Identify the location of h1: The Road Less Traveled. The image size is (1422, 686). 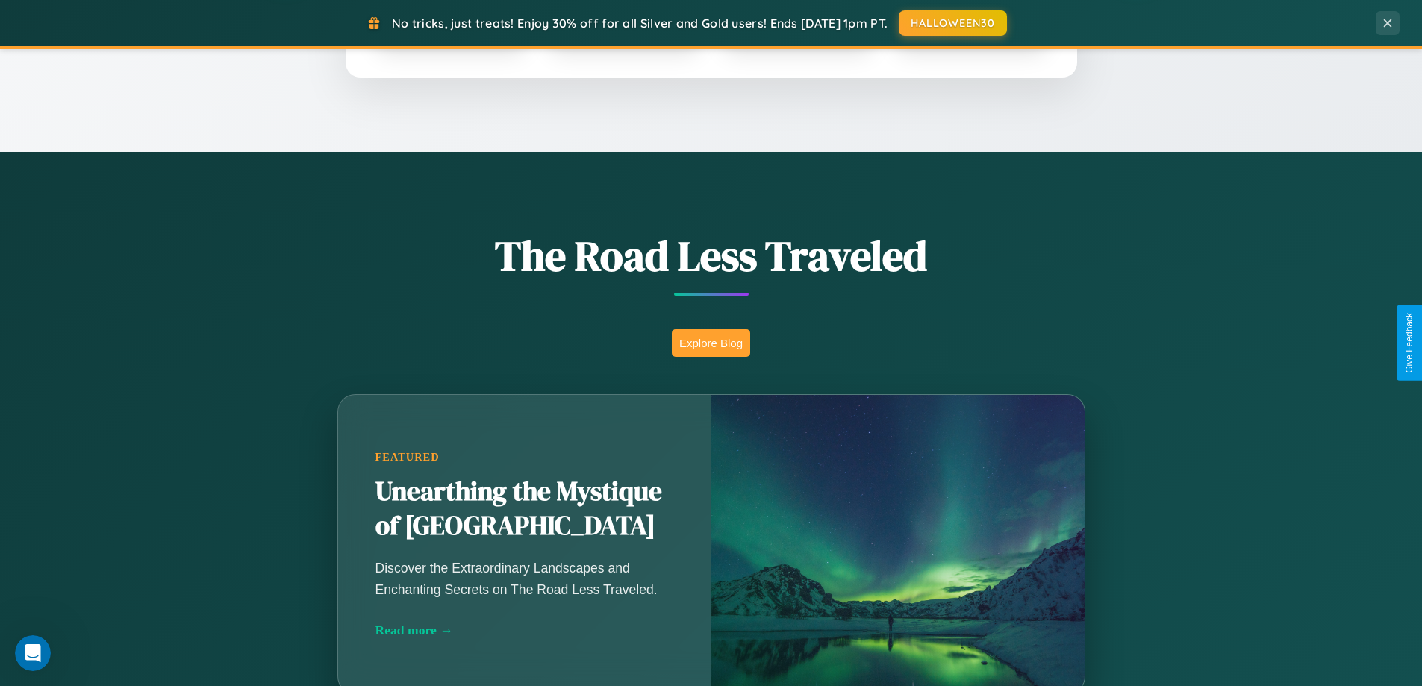
(711, 255).